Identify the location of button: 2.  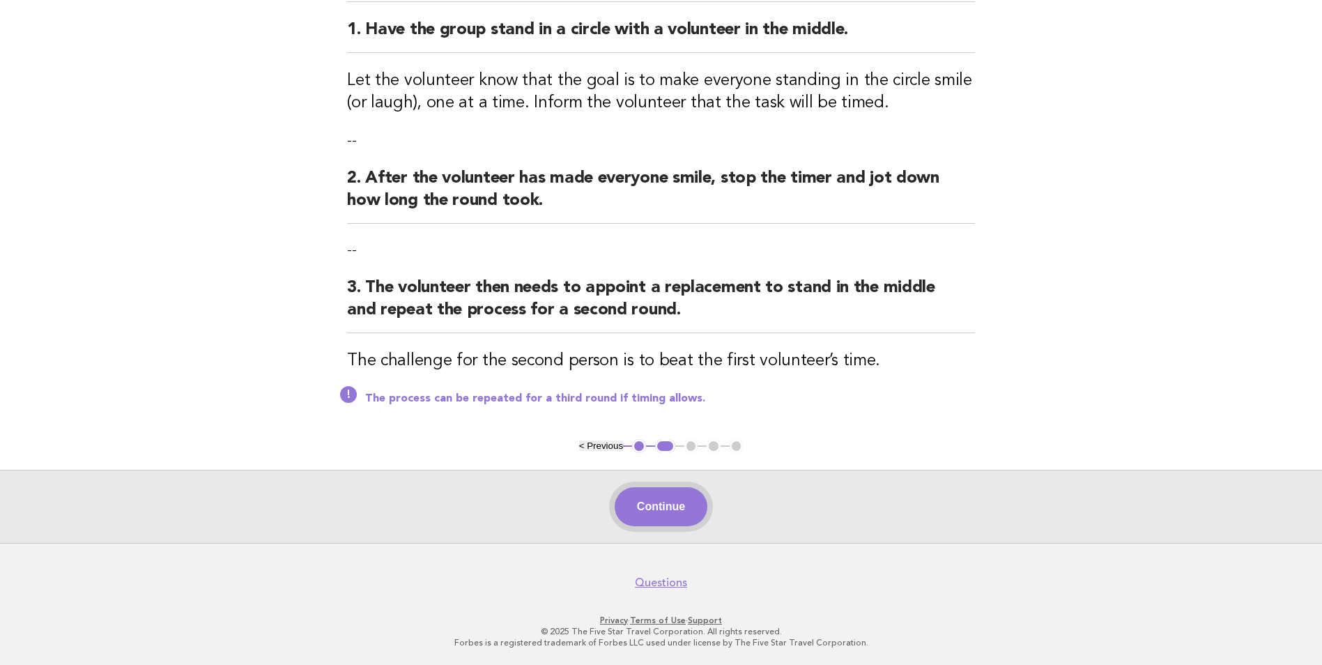
(665, 446).